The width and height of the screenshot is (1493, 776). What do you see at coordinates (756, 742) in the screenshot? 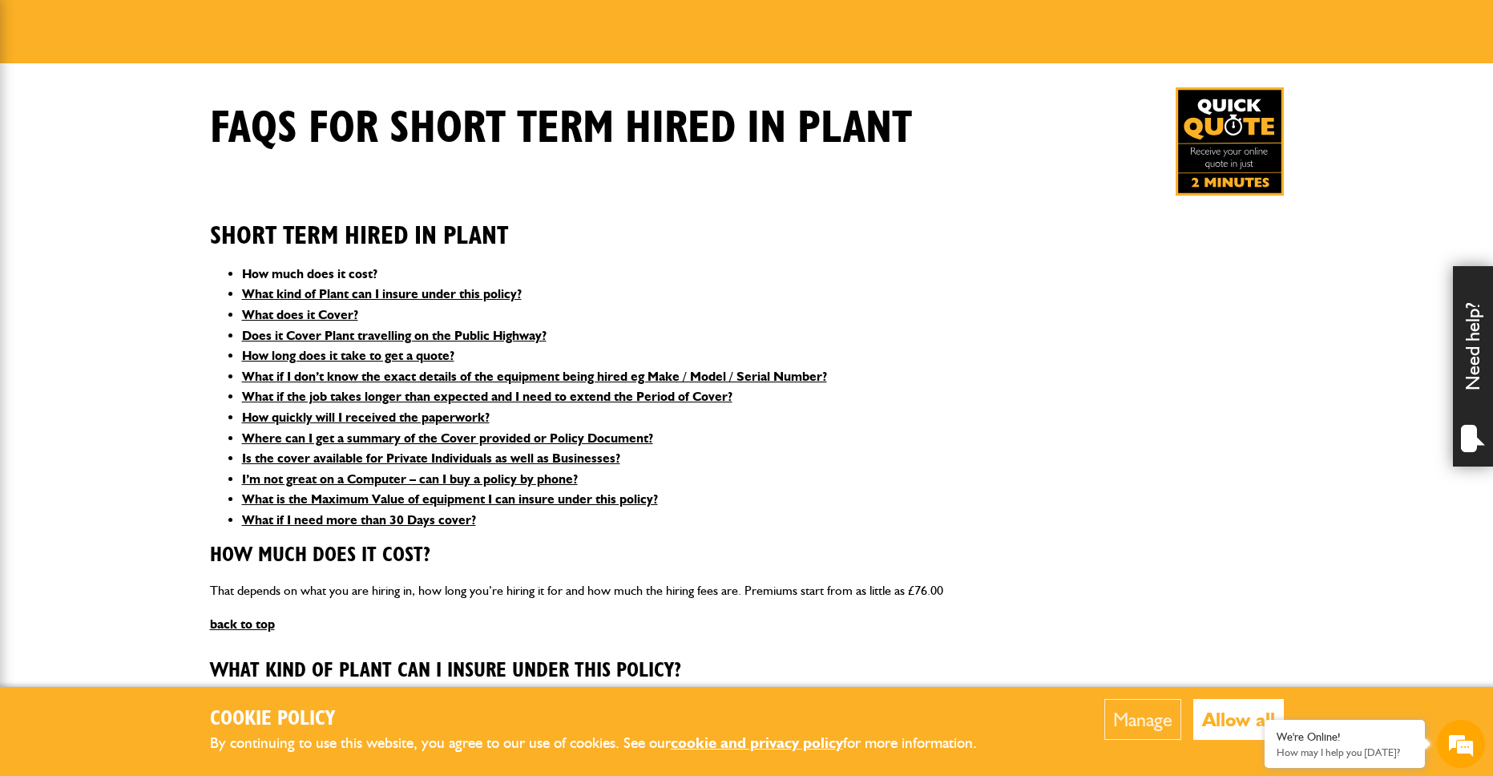
I see `a: cookie and privacy policy` at bounding box center [756, 742].